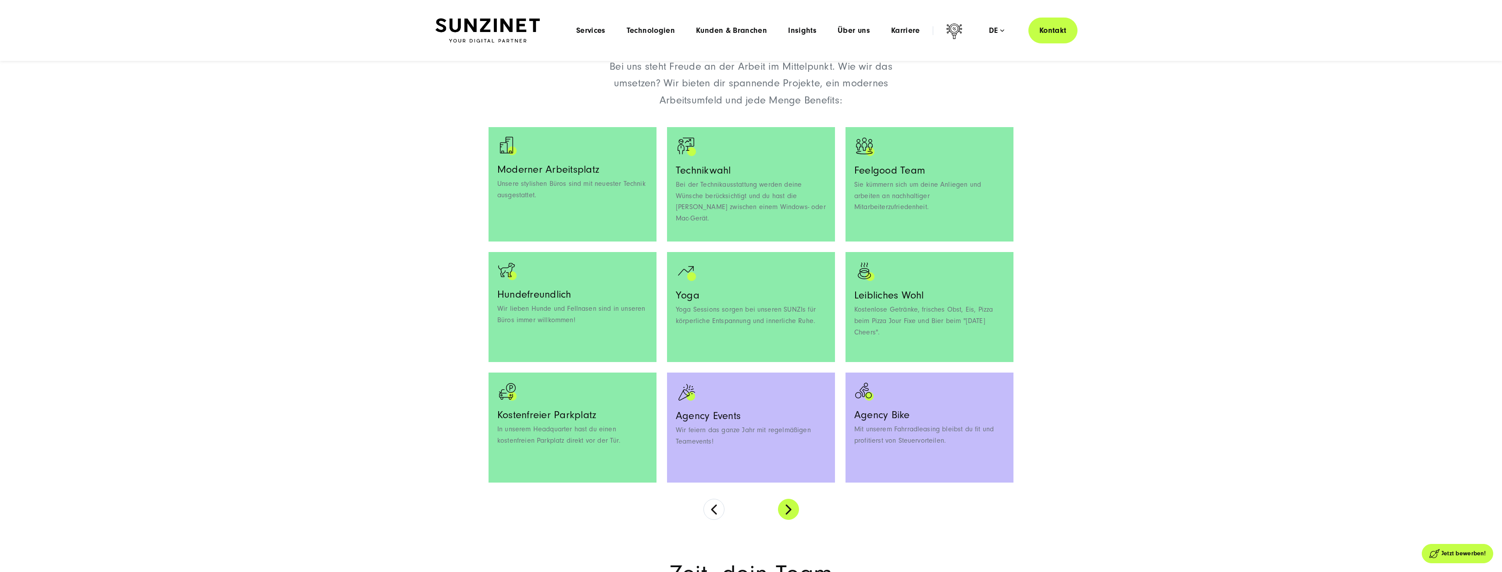 This screenshot has height=572, width=1502. Describe the element at coordinates (929, 196) in the screenshot. I see `p: Sie kümmern sich um deine Anliegen und arbeiten an nachhaltiger Mitarbeiterzufriedenheit.` at that location.